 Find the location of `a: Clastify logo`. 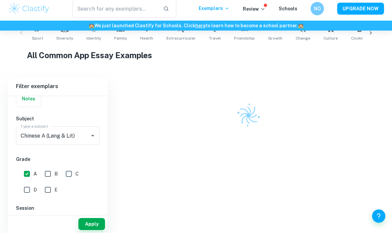

a: Clastify logo is located at coordinates (29, 12).